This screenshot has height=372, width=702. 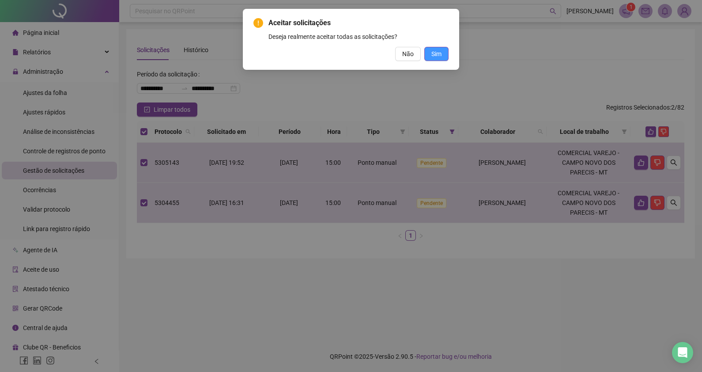 What do you see at coordinates (408, 54) in the screenshot?
I see `span: Não` at bounding box center [408, 54].